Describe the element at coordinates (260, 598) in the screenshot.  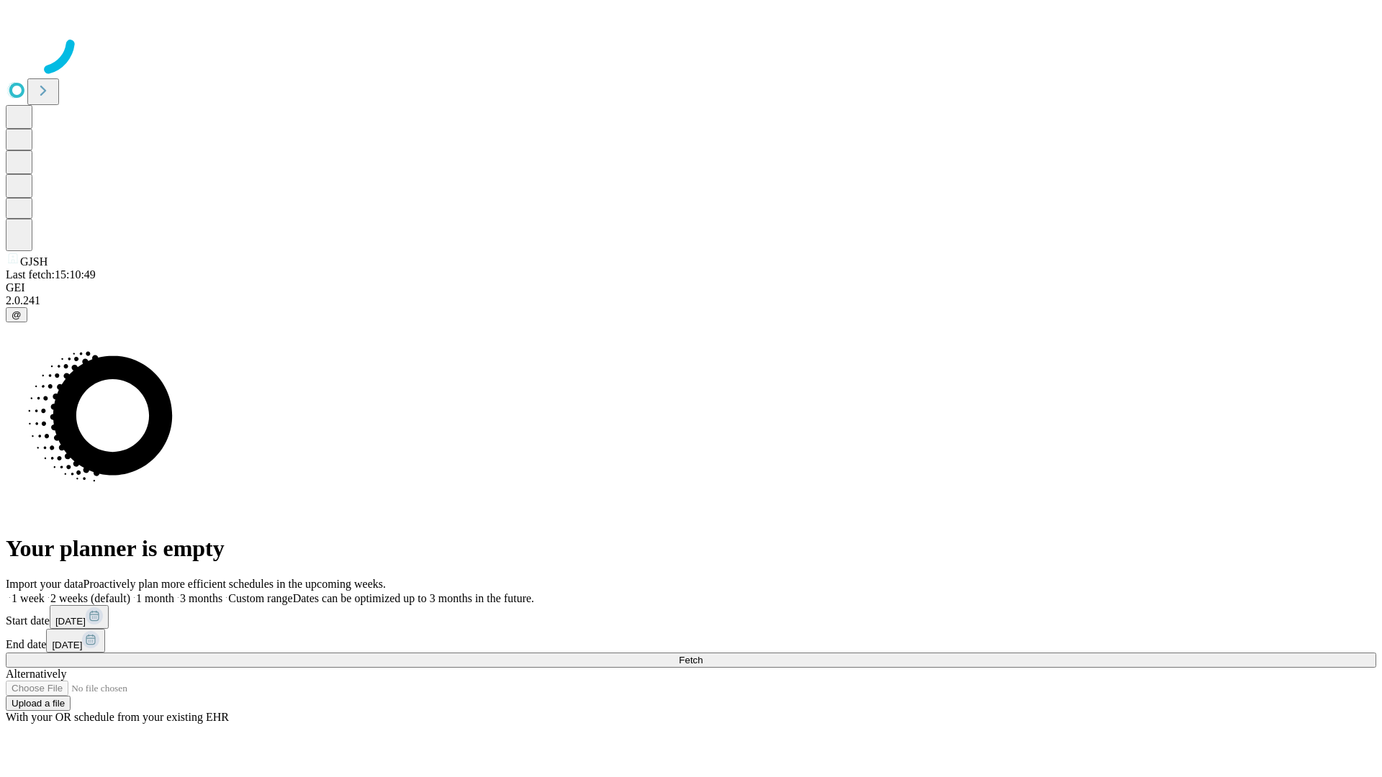
I see `span: Custom range` at that location.